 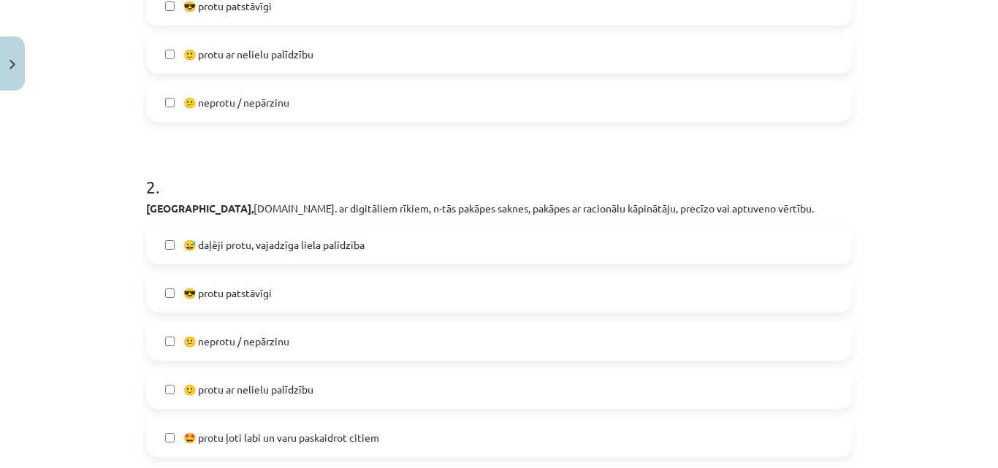 What do you see at coordinates (169, 438) in the screenshot?
I see `input: 🤩 protu ļoti labi un varu paskaidrot citiem` at bounding box center [169, 438].